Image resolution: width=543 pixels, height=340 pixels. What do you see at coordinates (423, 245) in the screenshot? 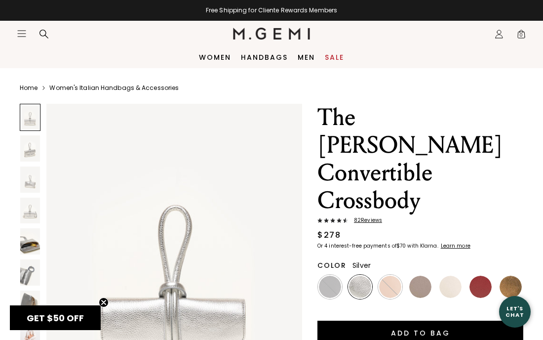
I see `klarna-placement-style-body: with Klarna` at bounding box center [423, 245].